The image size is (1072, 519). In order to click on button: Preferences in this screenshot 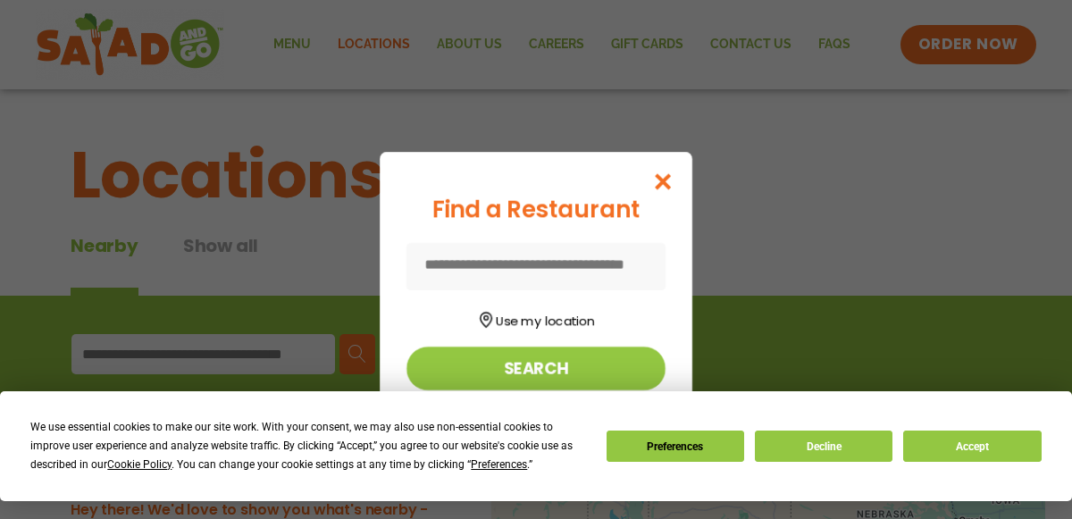, I will do `click(675, 446)`.